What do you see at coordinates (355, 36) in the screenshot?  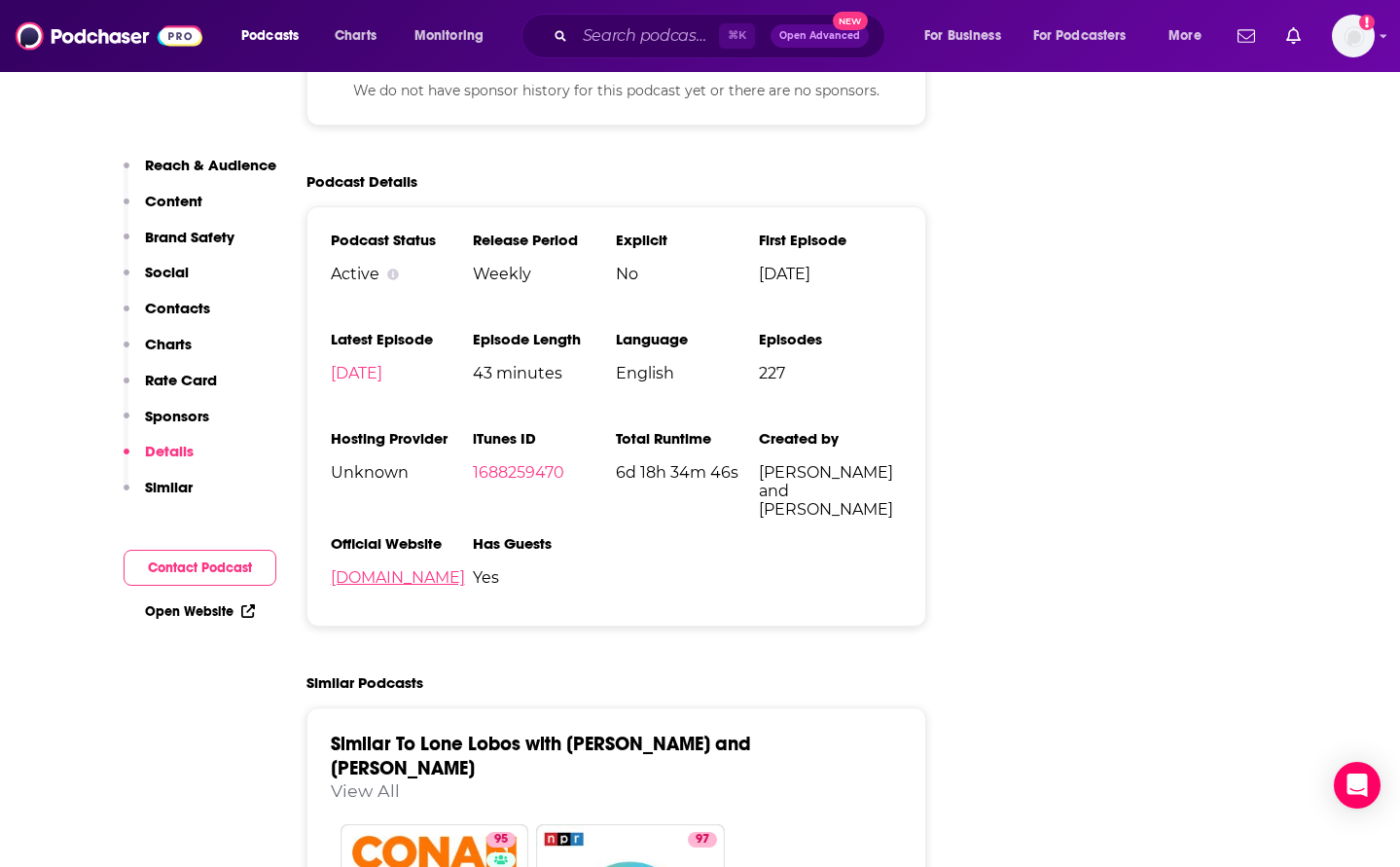 I see `a: Charts` at bounding box center [355, 36].